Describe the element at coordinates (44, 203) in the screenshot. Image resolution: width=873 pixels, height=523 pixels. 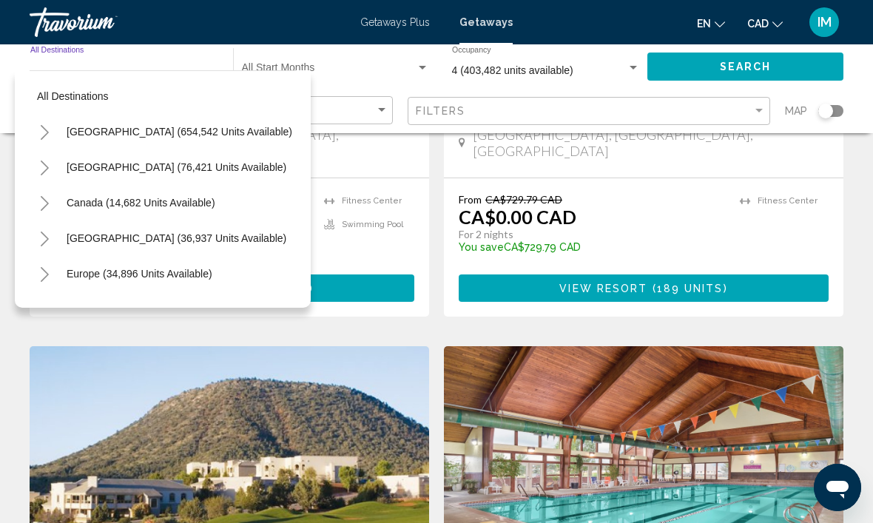
I see `button: Toggle Canada (14,682 units available)` at that location.